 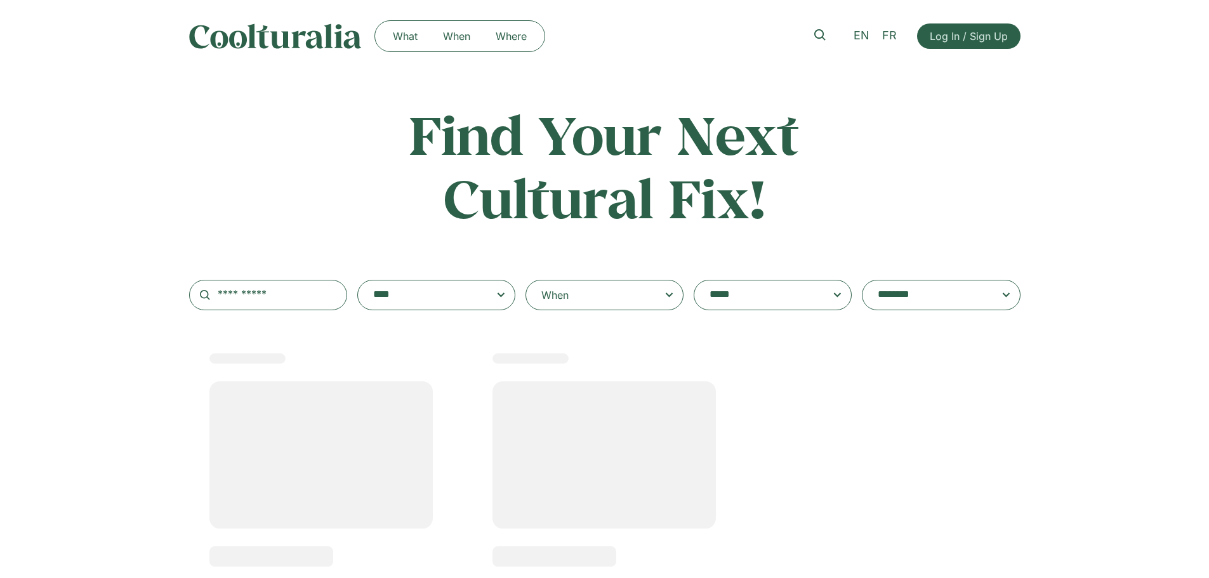 I want to click on span: Log In / Sign Up, so click(x=968, y=36).